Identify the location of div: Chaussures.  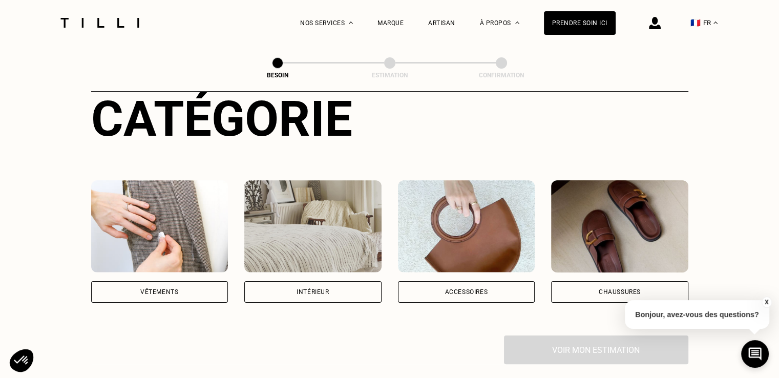
(620, 292).